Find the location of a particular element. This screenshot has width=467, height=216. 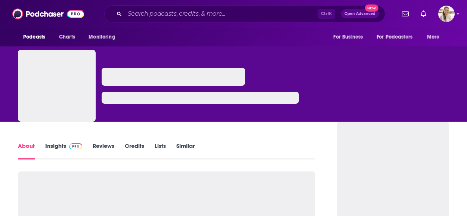

div: Search podcasts, credits, & more... is located at coordinates (245, 14).